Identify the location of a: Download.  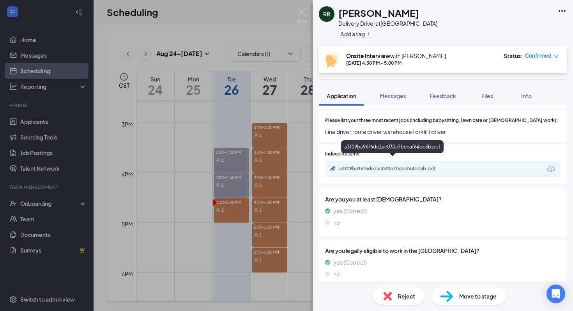
(551, 169).